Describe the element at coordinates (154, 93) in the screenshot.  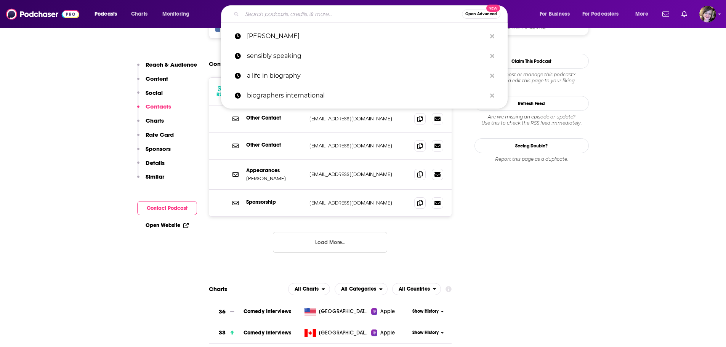
I see `p: Social` at that location.